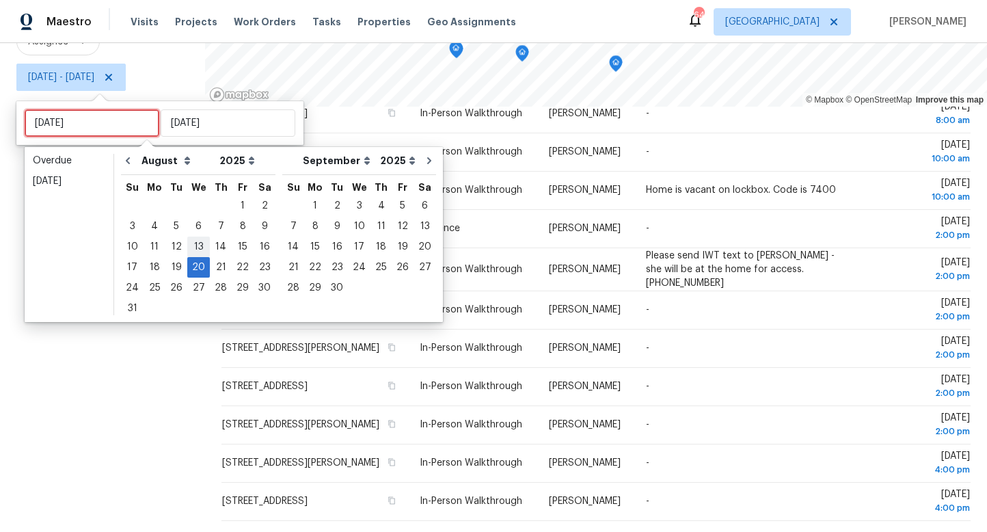  What do you see at coordinates (265, 247) in the screenshot?
I see `div: Sat Aug 16 2025` at bounding box center [265, 247].